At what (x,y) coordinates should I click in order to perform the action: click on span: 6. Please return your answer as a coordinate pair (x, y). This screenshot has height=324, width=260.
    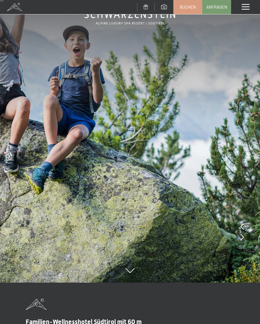
    Looking at the image, I should click on (239, 247).